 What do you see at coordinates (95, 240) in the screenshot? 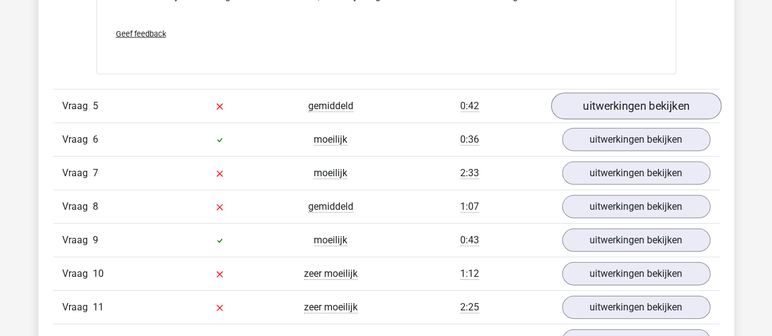
I see `span: 9` at bounding box center [95, 240].